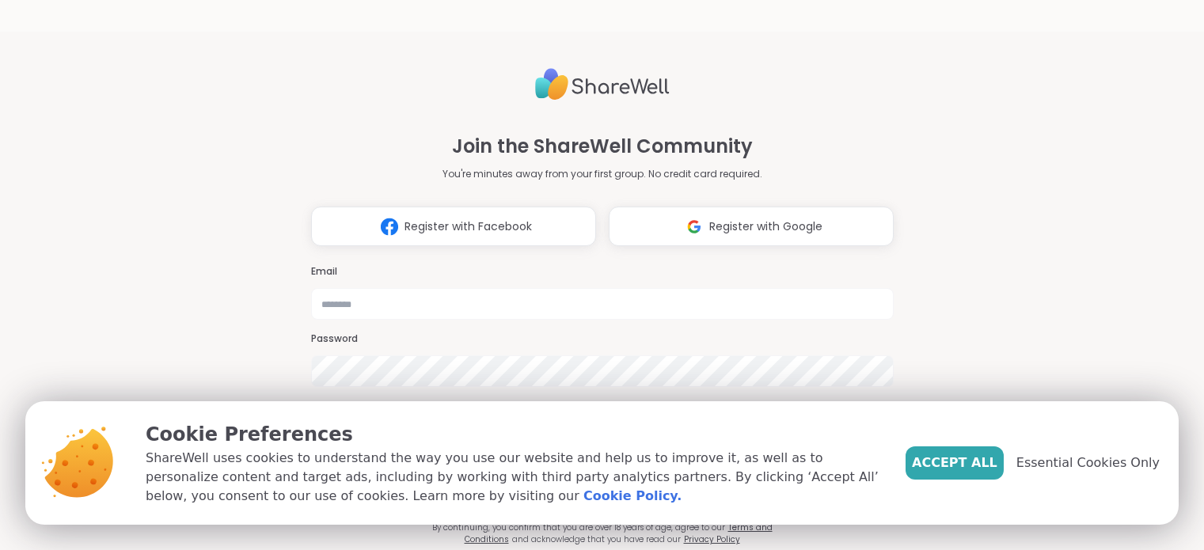 The width and height of the screenshot is (1204, 550). I want to click on button: Accept All, so click(955, 463).